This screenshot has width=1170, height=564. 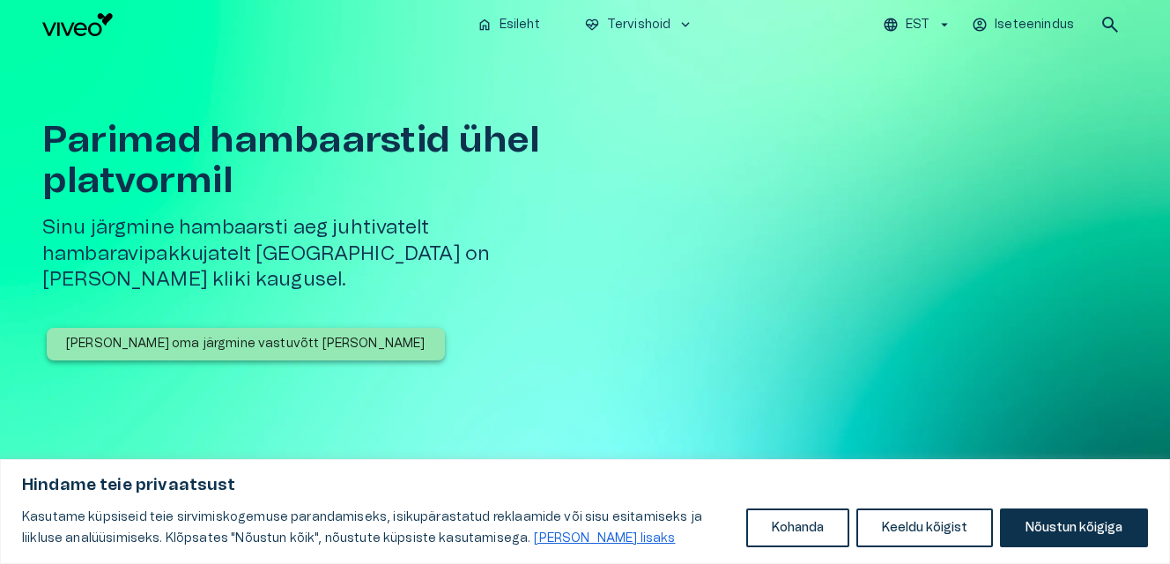 I want to click on h1: Parimad hambaarstid ühel platvormil, so click(x=328, y=160).